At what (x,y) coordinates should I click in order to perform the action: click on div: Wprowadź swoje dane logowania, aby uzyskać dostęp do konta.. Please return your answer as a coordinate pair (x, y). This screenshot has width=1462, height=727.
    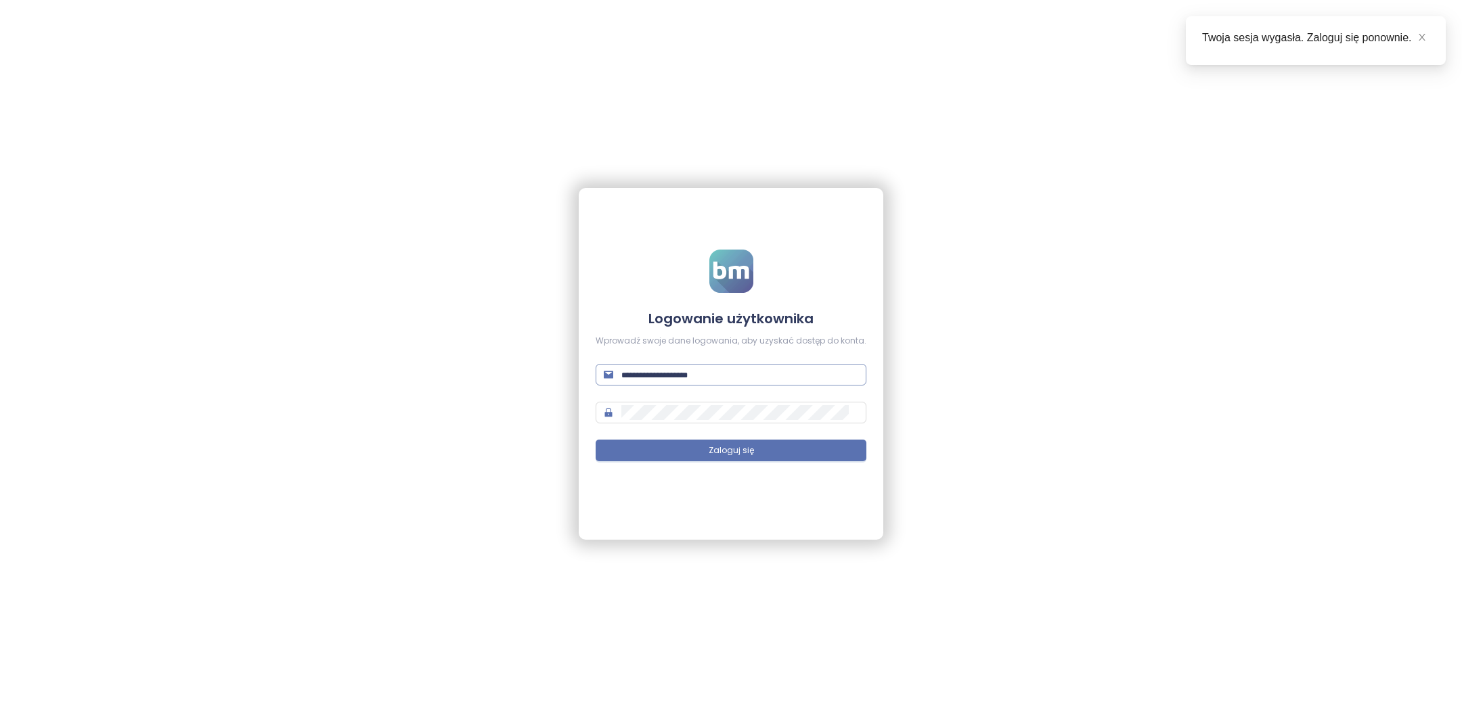
    Looking at the image, I should click on (731, 341).